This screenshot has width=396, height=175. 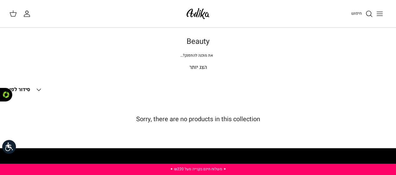 What do you see at coordinates (198, 68) in the screenshot?
I see `p: הצג יותר` at bounding box center [198, 68].